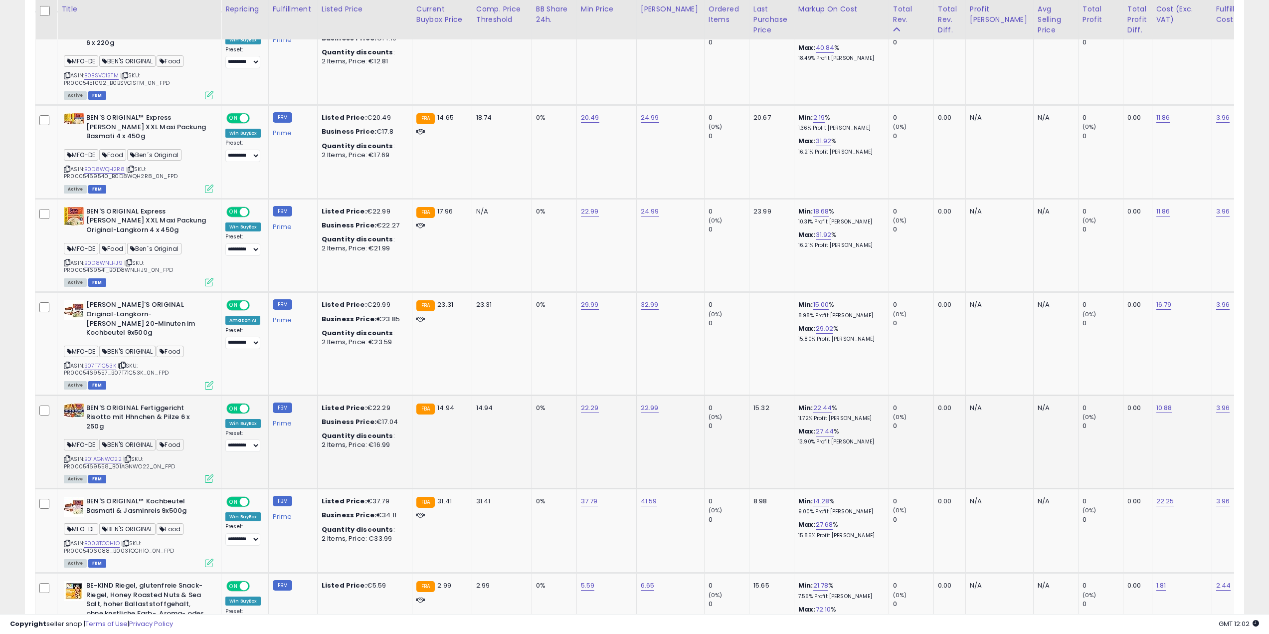 This screenshot has width=1269, height=634. What do you see at coordinates (256, 211) in the screenshot?
I see `span: OFF` at bounding box center [256, 211].